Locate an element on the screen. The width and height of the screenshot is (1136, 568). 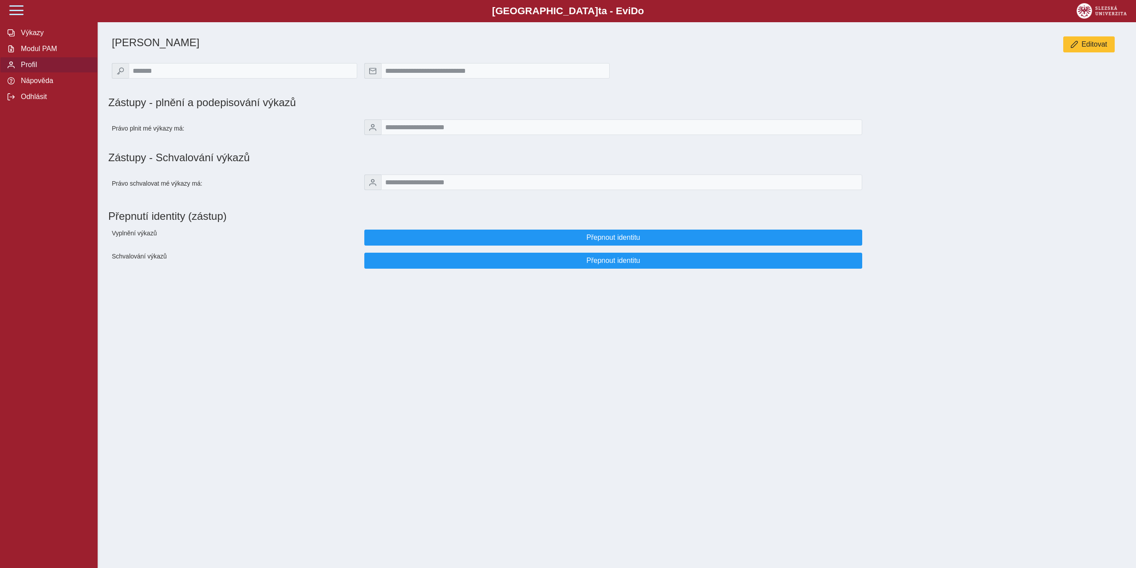
span: o is located at coordinates (641, 11).